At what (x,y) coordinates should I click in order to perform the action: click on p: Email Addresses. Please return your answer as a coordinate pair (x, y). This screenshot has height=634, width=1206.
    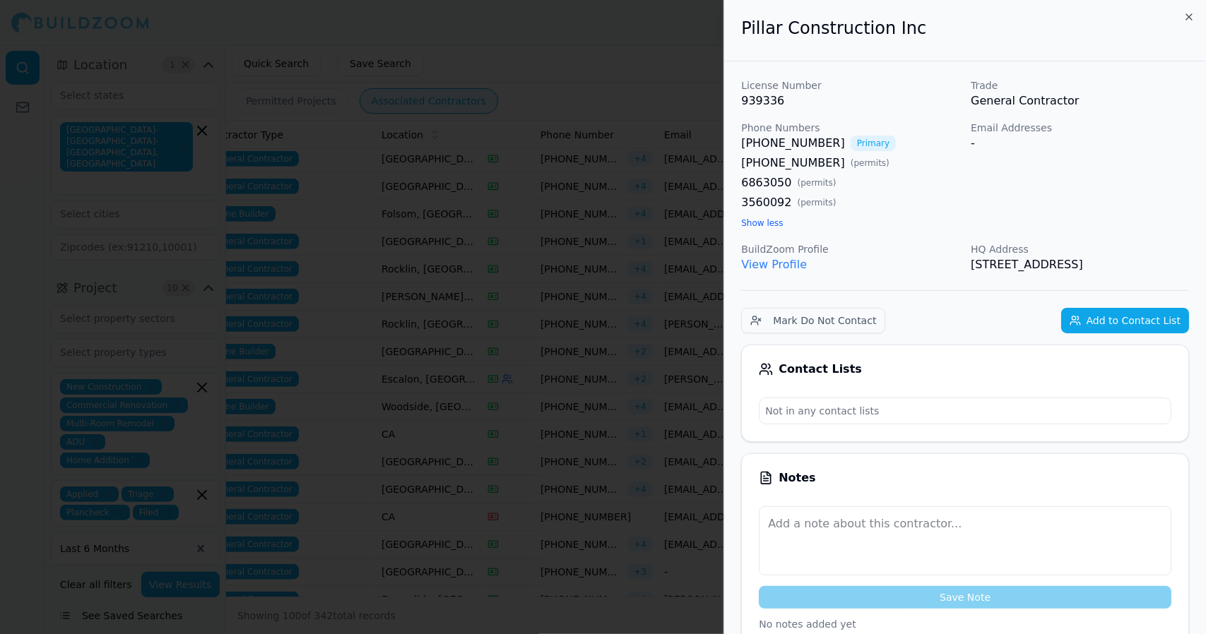
    Looking at the image, I should click on (1079, 128).